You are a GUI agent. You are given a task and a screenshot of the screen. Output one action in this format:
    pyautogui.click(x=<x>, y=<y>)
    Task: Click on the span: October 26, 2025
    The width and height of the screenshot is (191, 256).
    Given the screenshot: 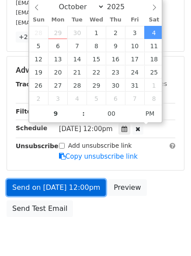 What is the action you would take?
    pyautogui.click(x=39, y=85)
    